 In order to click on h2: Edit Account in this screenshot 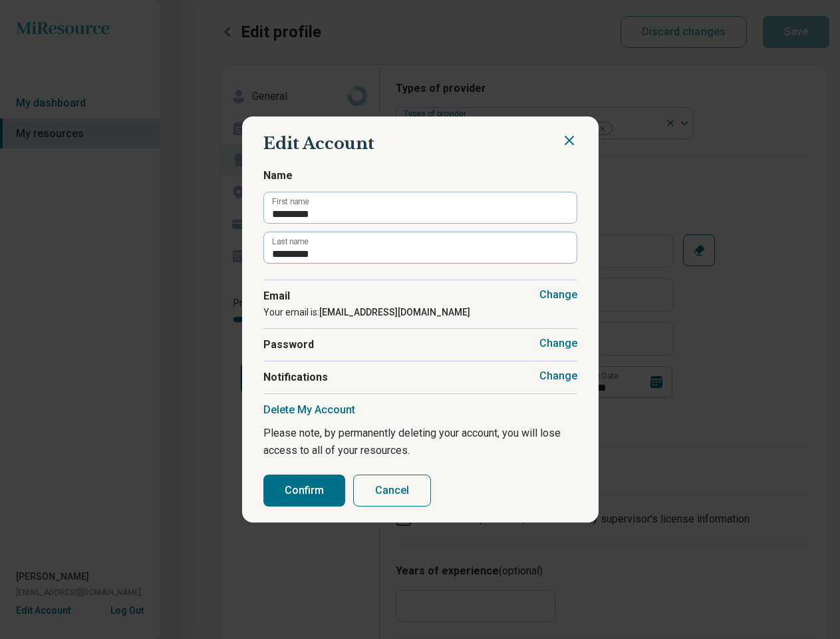, I will do `click(421, 144)`.